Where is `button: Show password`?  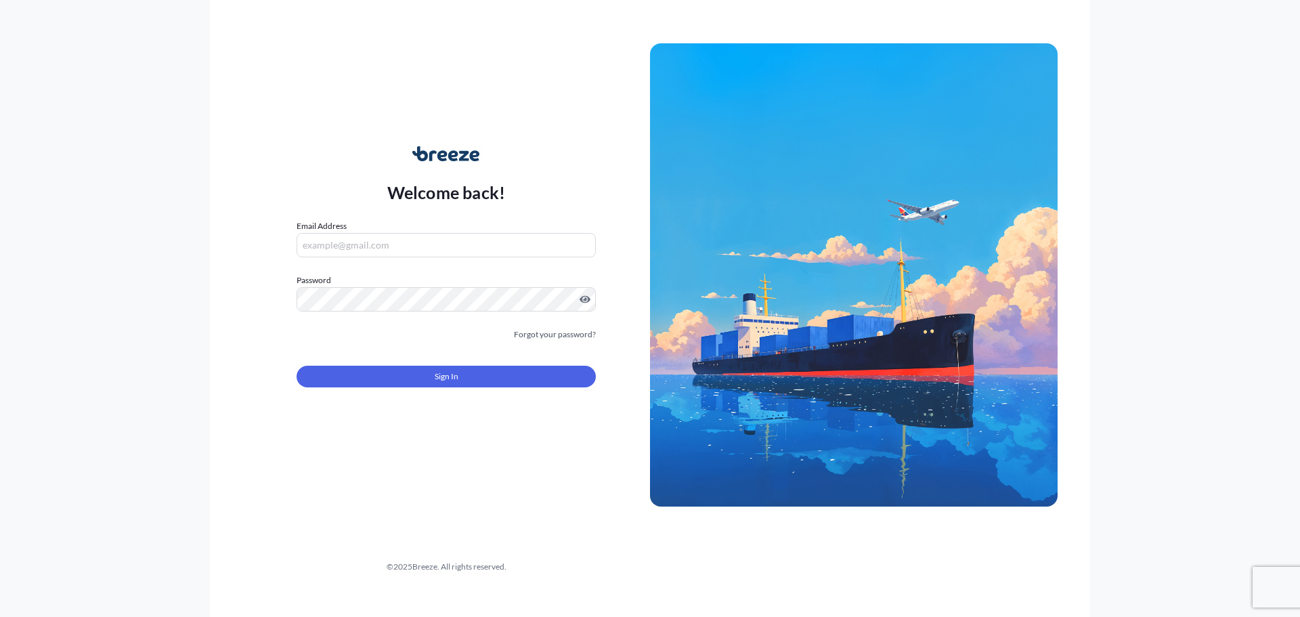 button: Show password is located at coordinates (585, 299).